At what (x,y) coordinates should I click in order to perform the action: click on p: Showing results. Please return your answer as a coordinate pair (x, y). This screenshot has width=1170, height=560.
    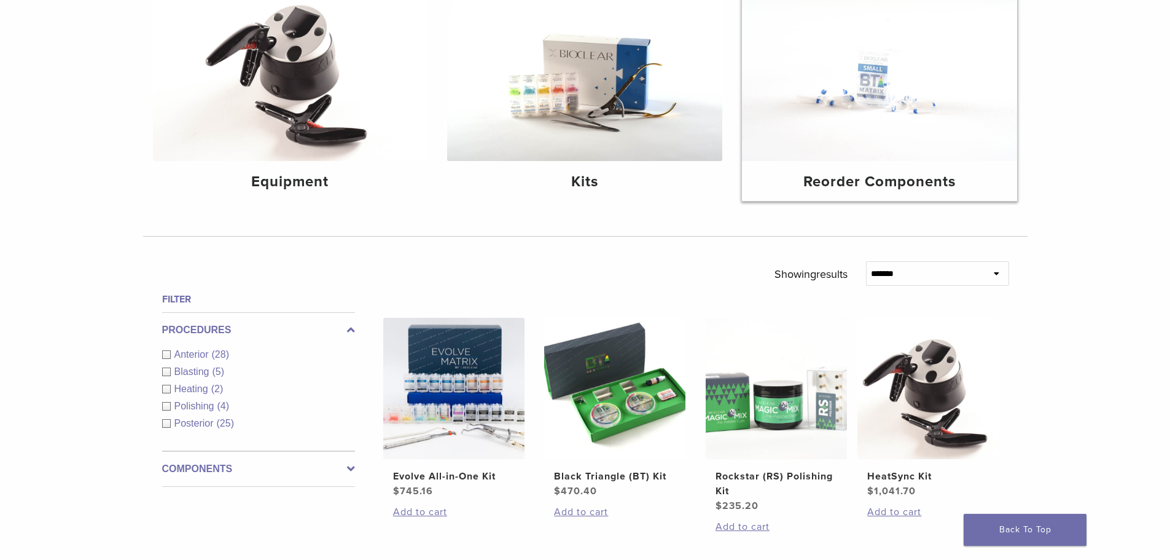
    Looking at the image, I should click on (811, 274).